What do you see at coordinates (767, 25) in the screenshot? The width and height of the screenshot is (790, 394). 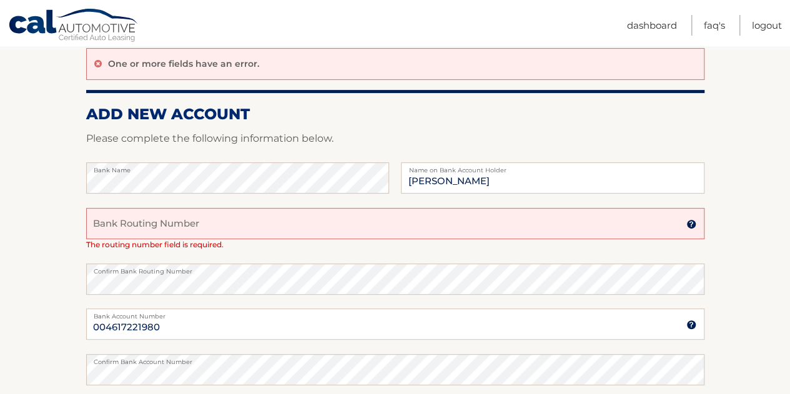 I see `a: Logout` at bounding box center [767, 25].